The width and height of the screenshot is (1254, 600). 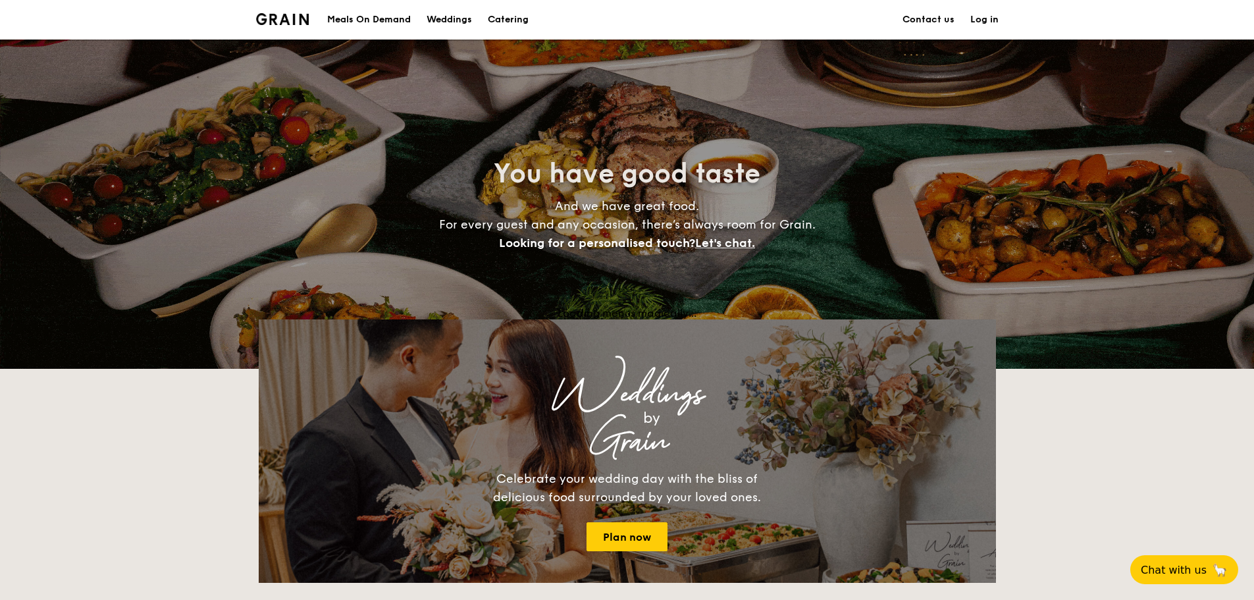 What do you see at coordinates (627, 313) in the screenshot?
I see `div: Loading menus magically...` at bounding box center [627, 313].